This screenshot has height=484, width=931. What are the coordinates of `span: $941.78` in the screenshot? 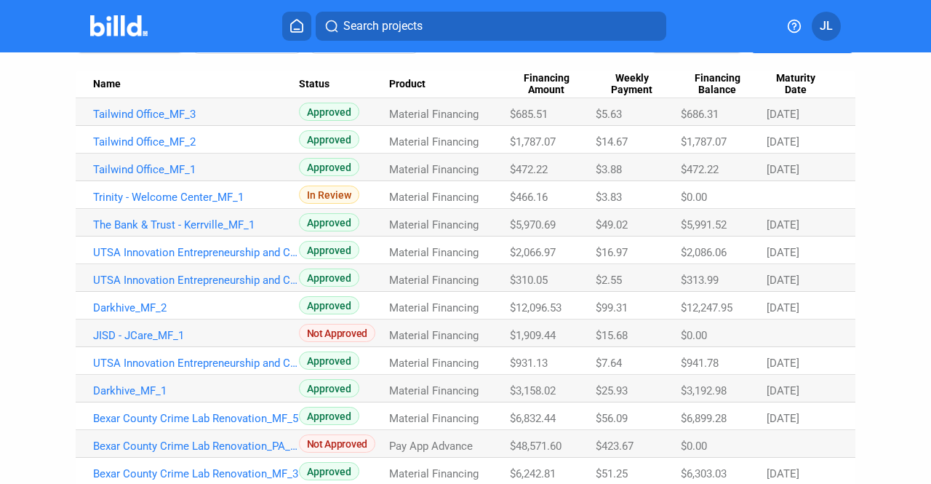 It's located at (700, 363).